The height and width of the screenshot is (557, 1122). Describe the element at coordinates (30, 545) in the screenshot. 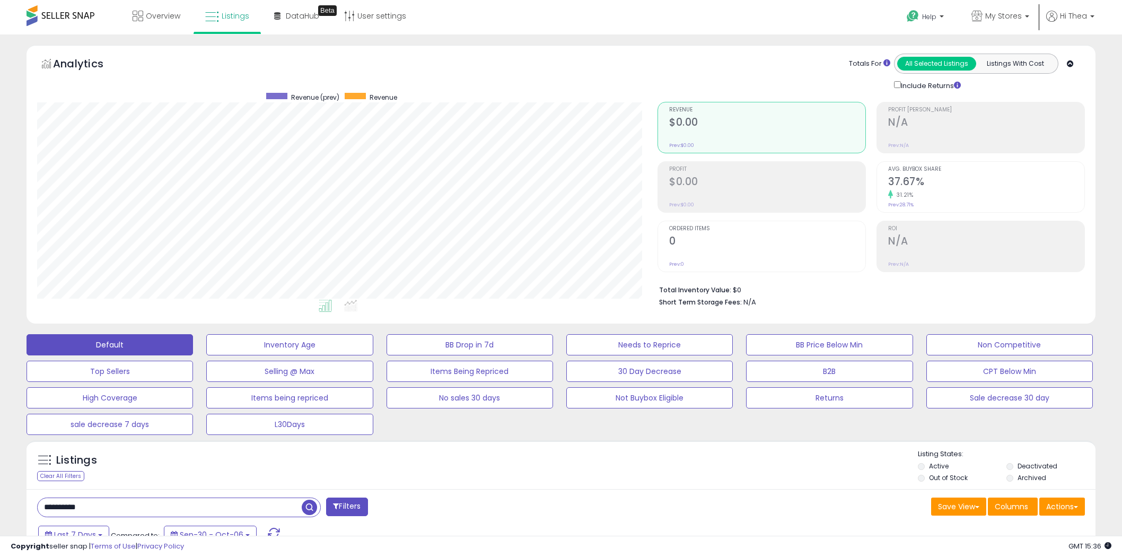

I see `strong: Copyright` at that location.